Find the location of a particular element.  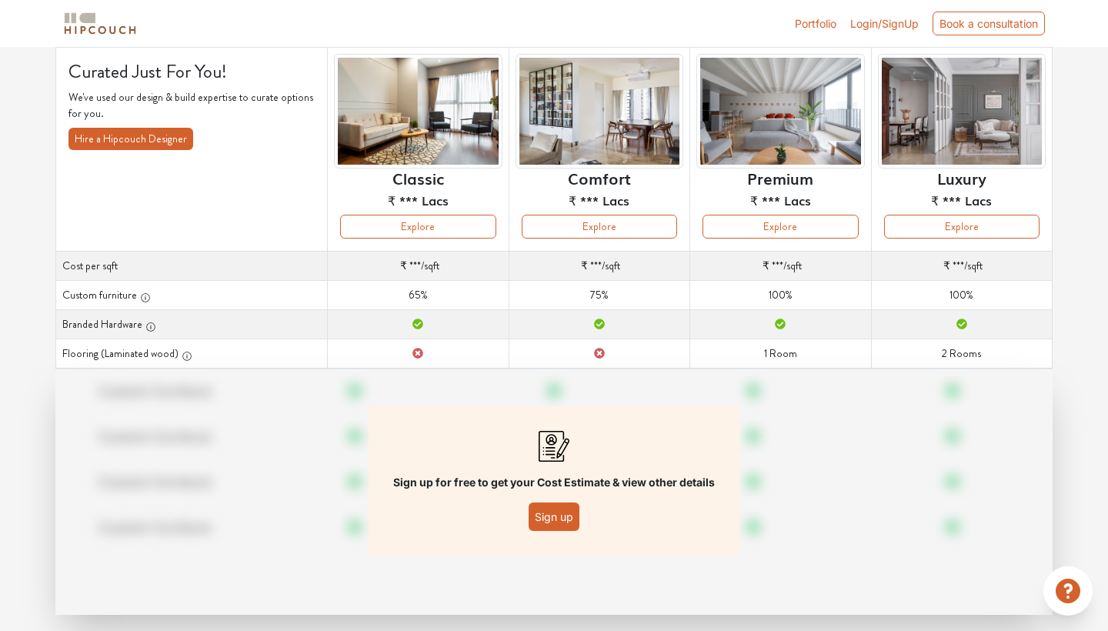

th: Flooring (Laminated wood) is located at coordinates (192, 354).